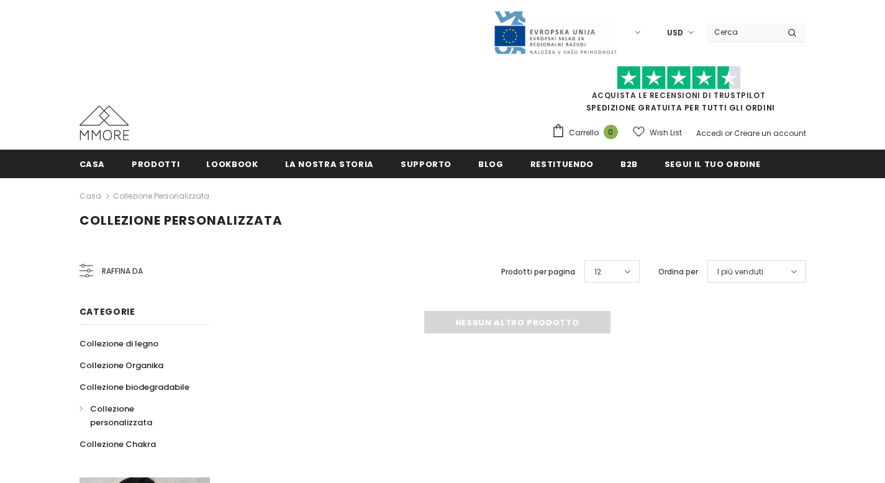 Image resolution: width=885 pixels, height=483 pixels. I want to click on a: Prodotti, so click(155, 163).